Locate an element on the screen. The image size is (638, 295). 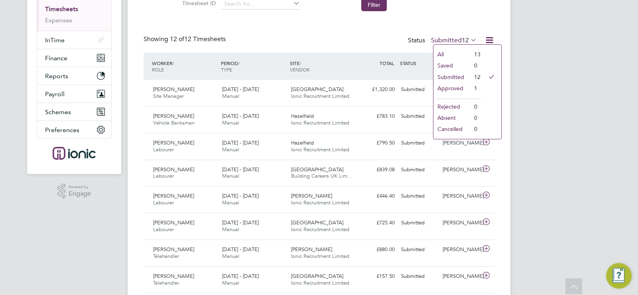
li: 13 is located at coordinates (475, 54).